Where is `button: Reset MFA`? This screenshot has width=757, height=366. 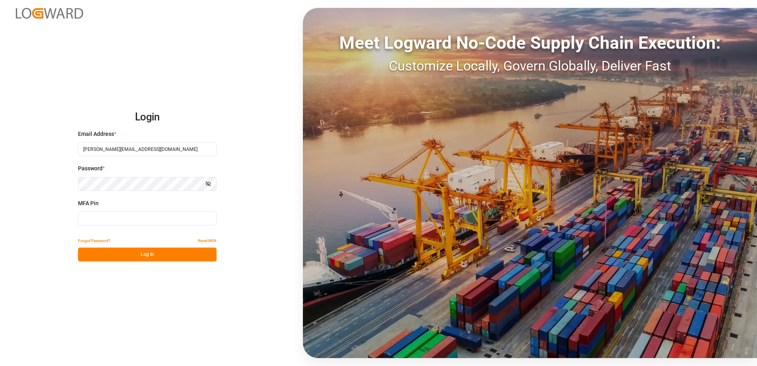
button: Reset MFA is located at coordinates (207, 240).